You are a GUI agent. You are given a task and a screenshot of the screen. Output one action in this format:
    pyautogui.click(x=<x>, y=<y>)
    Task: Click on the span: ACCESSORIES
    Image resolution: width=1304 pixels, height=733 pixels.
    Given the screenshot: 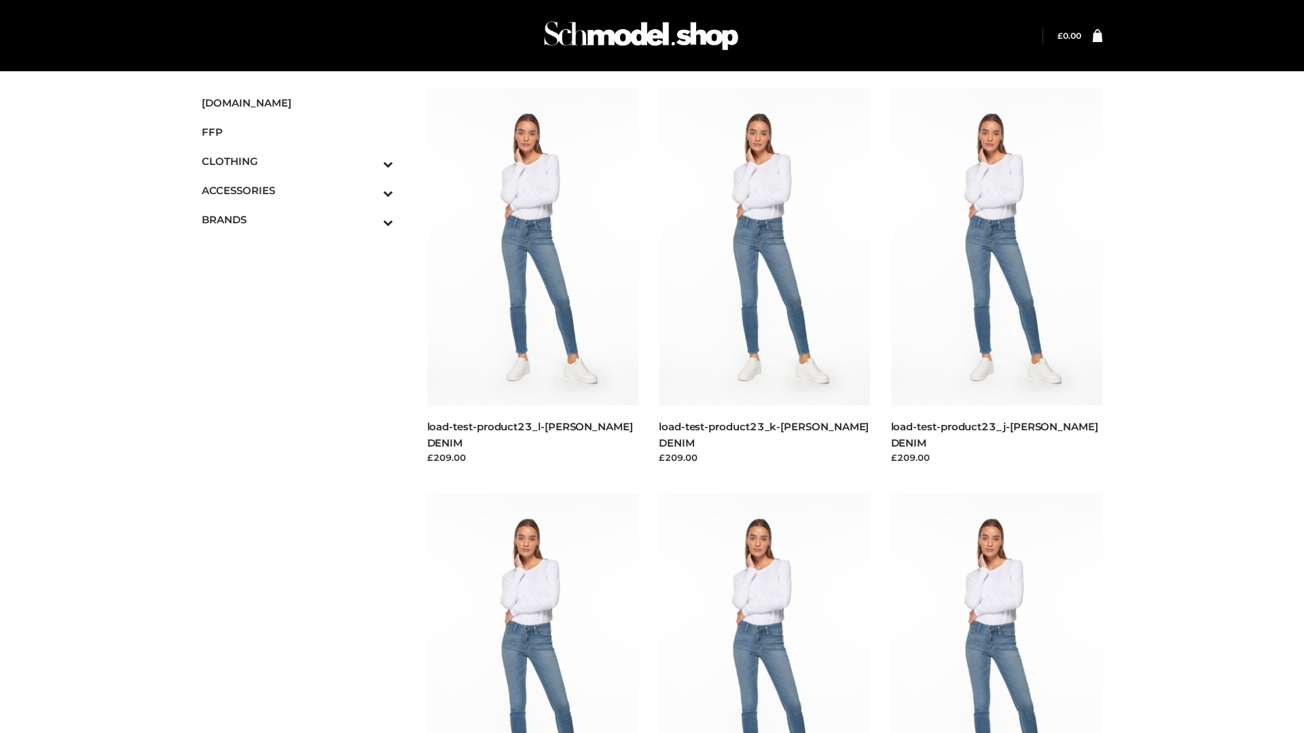 What is the action you would take?
    pyautogui.click(x=297, y=190)
    